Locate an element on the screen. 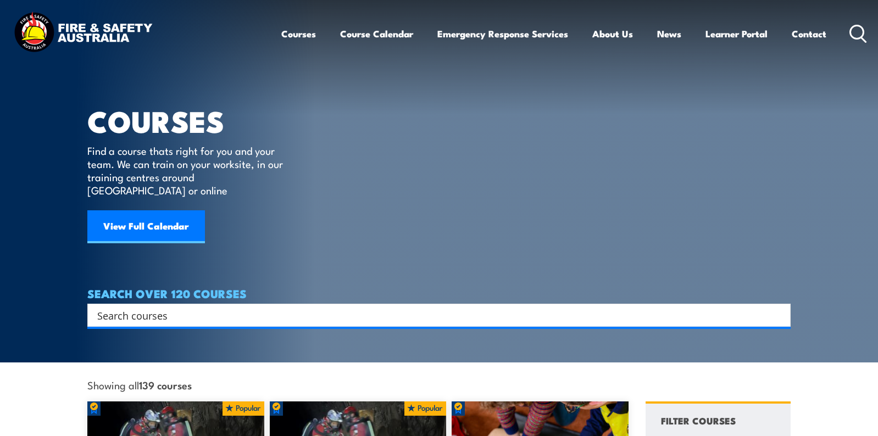 This screenshot has height=436, width=878. a: Course Calendar is located at coordinates (377, 34).